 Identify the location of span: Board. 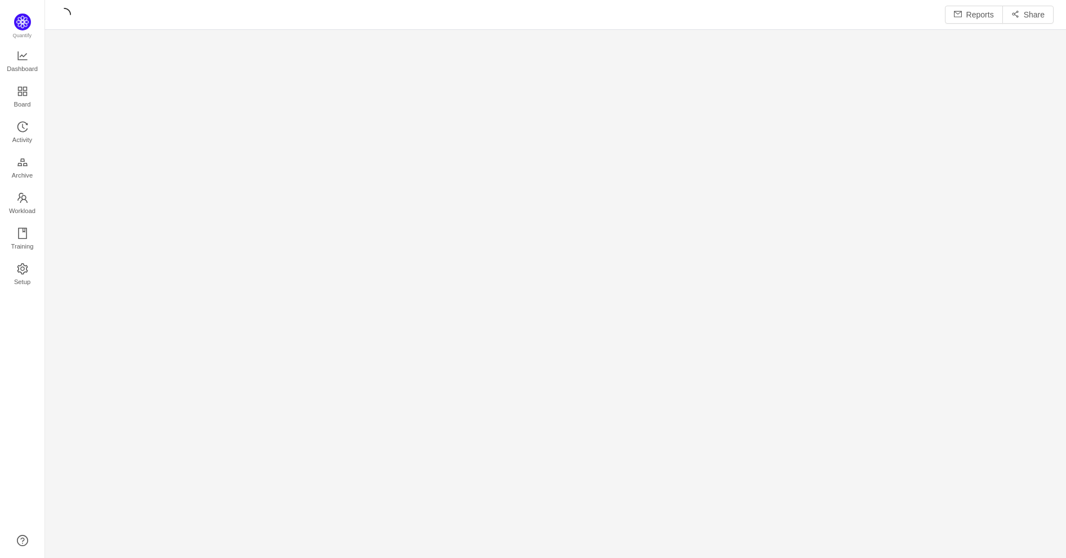
(23, 104).